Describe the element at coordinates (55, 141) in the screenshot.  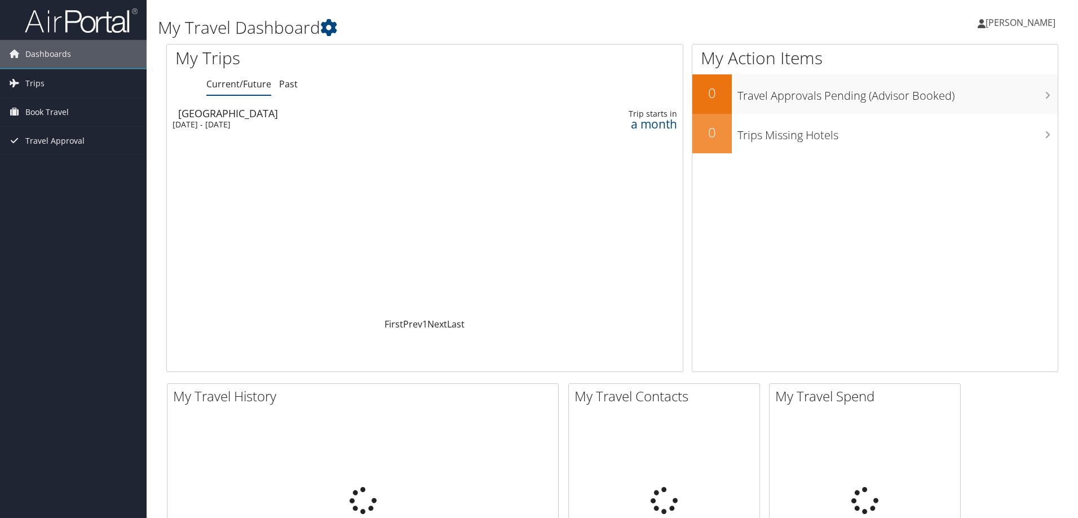
I see `span: Travel Approval` at that location.